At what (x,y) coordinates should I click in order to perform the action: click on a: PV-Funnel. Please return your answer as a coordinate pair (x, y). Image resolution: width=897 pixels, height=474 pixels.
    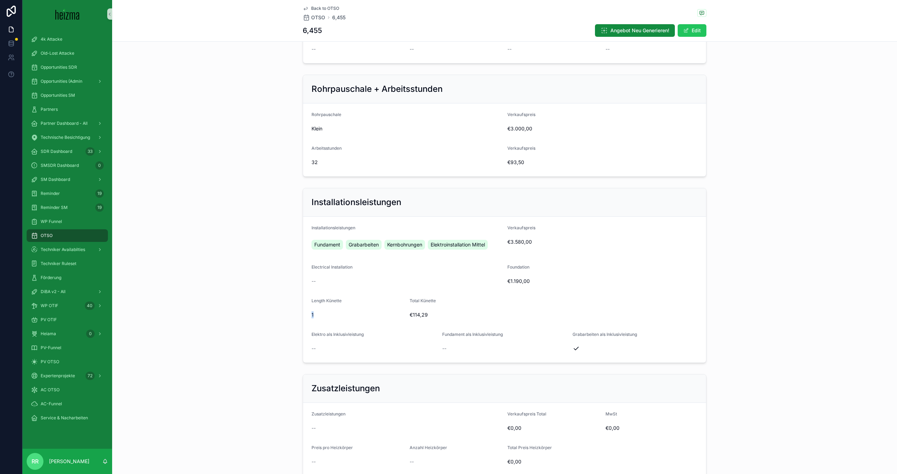
    Looking at the image, I should click on (67, 348).